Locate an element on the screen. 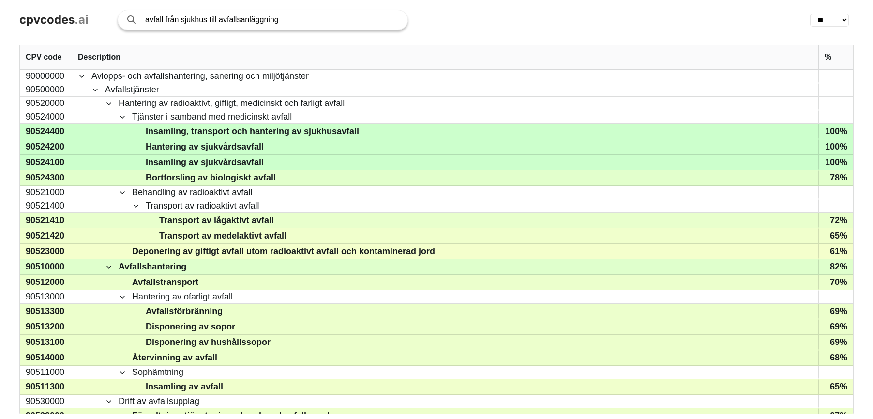 This screenshot has height=419, width=873. span: Transport av radioaktivt avfall is located at coordinates (202, 206).